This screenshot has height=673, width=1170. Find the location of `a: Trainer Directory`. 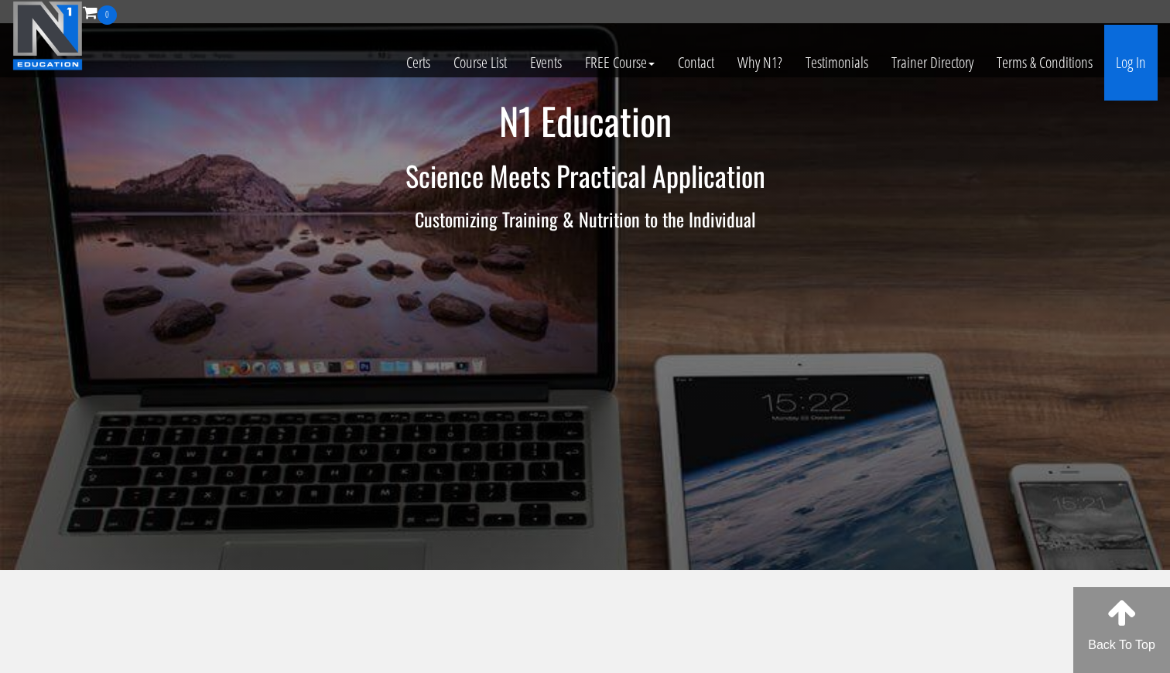

a: Trainer Directory is located at coordinates (933, 63).